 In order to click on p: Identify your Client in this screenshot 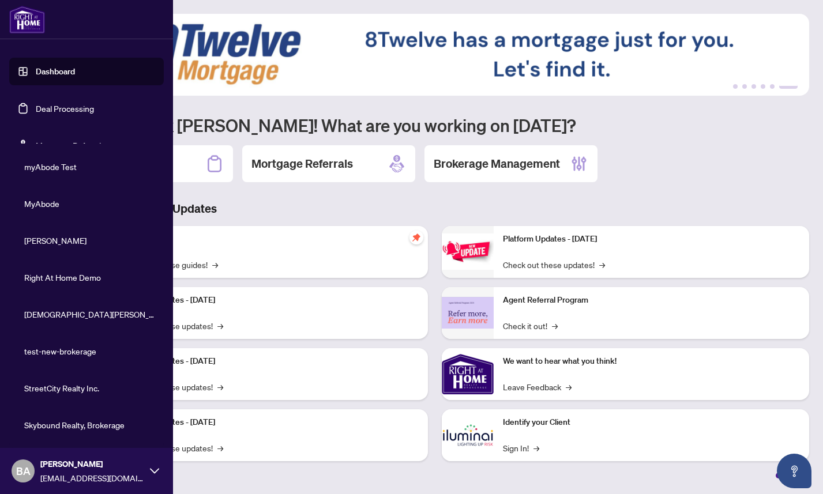, I will do `click(652, 423)`.